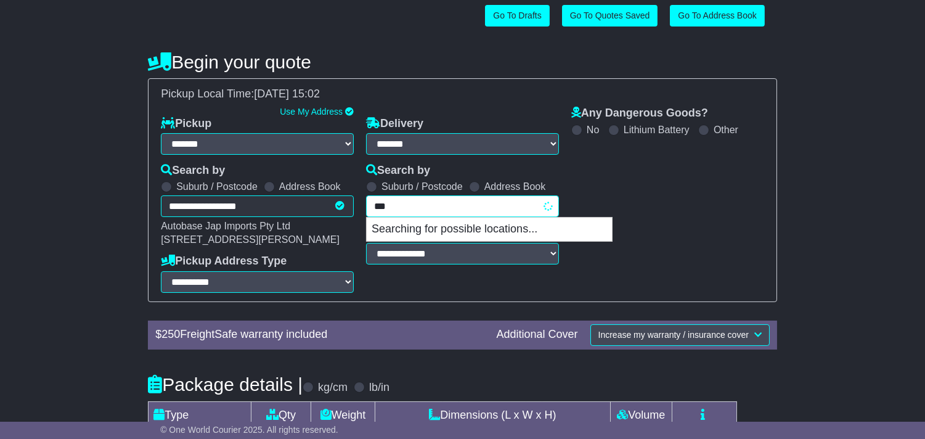 The image size is (925, 439). Describe the element at coordinates (489, 229) in the screenshot. I see `p: Searching for possible locations...` at that location.